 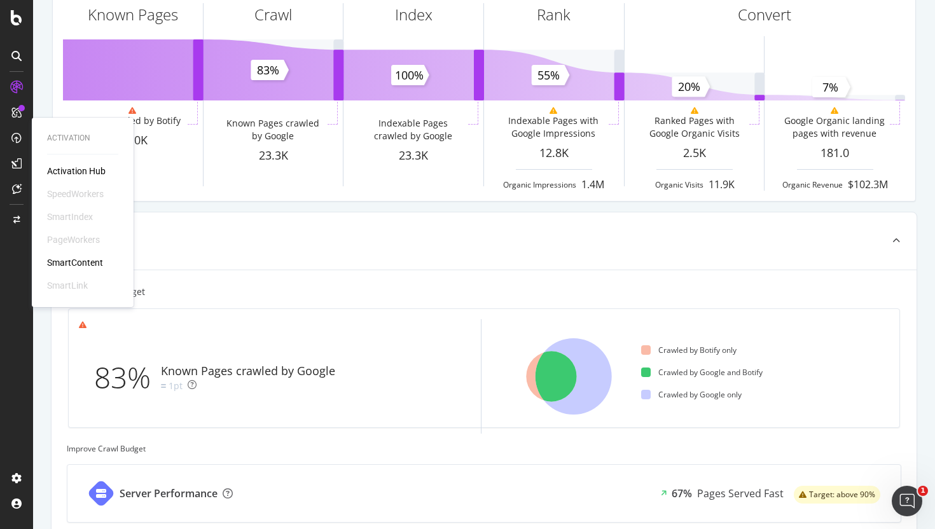 I want to click on div: Rank, so click(x=553, y=15).